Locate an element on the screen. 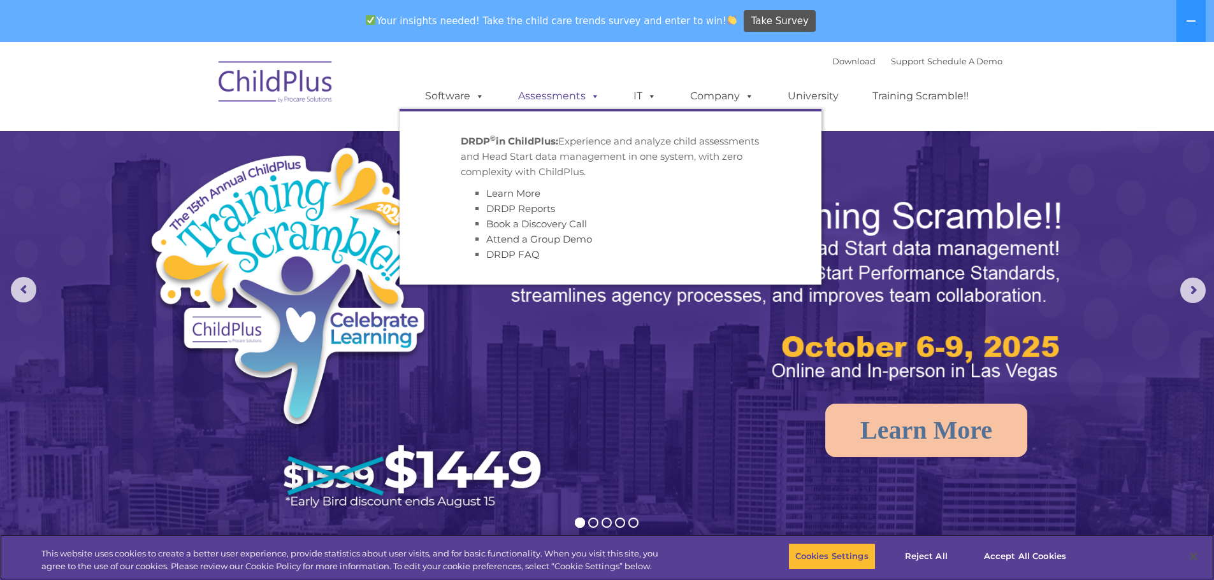 This screenshot has width=1214, height=580. a: Take Survey is located at coordinates (779, 21).